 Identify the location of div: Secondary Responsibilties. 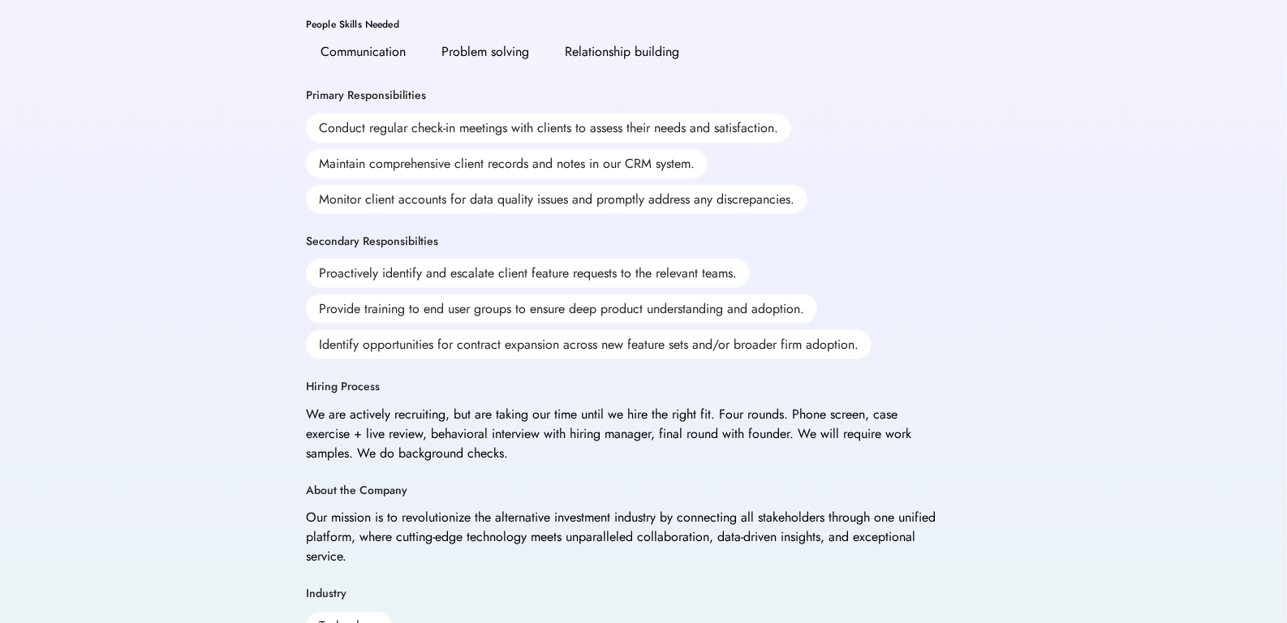
(372, 242).